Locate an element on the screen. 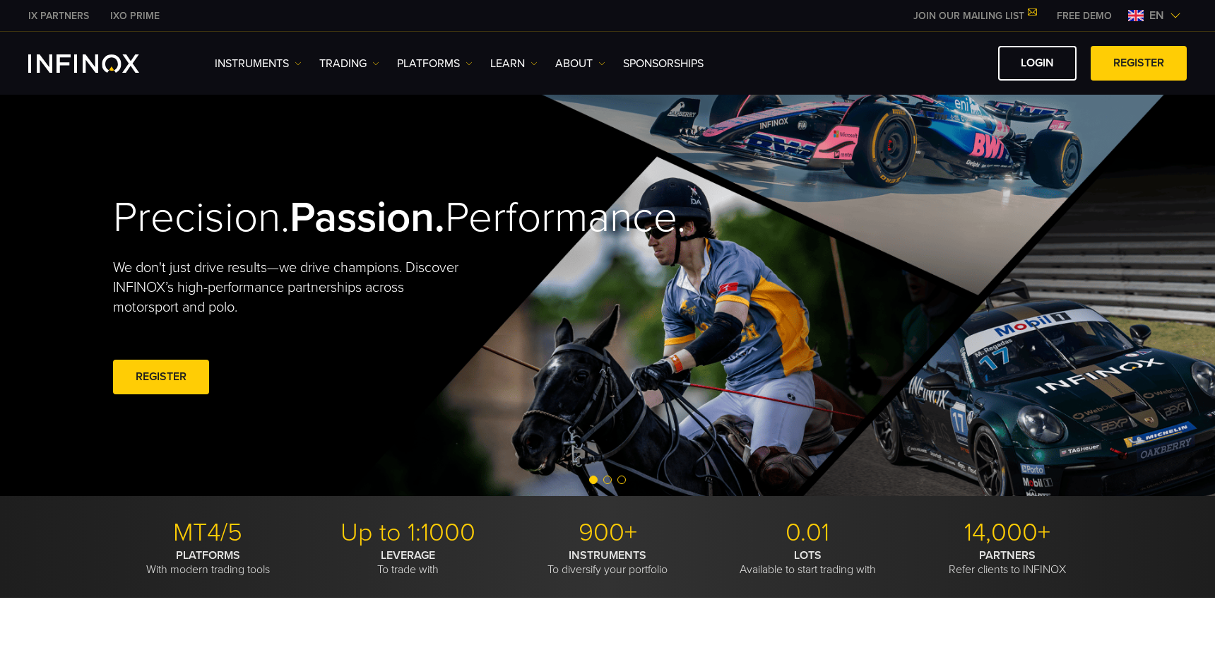 Image resolution: width=1215 pixels, height=648 pixels. p: 14,000+ is located at coordinates (1007, 533).